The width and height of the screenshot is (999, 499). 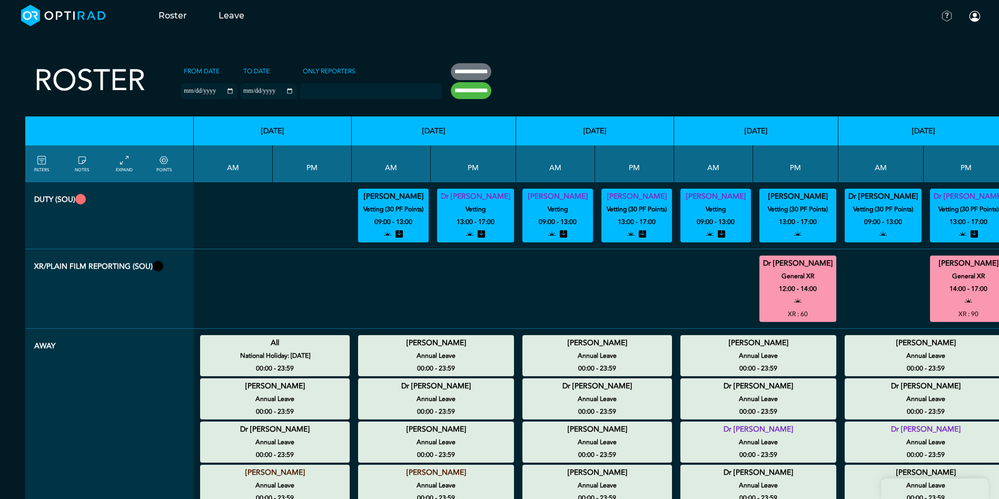 I want to click on div: National Holiday: Summer bank holiday 00:00 - 23:59, so click(x=275, y=356).